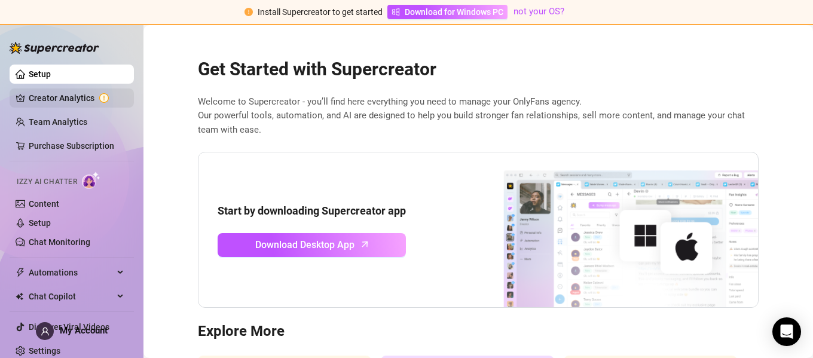  What do you see at coordinates (71, 146) in the screenshot?
I see `a: Purchase Subscription` at bounding box center [71, 146].